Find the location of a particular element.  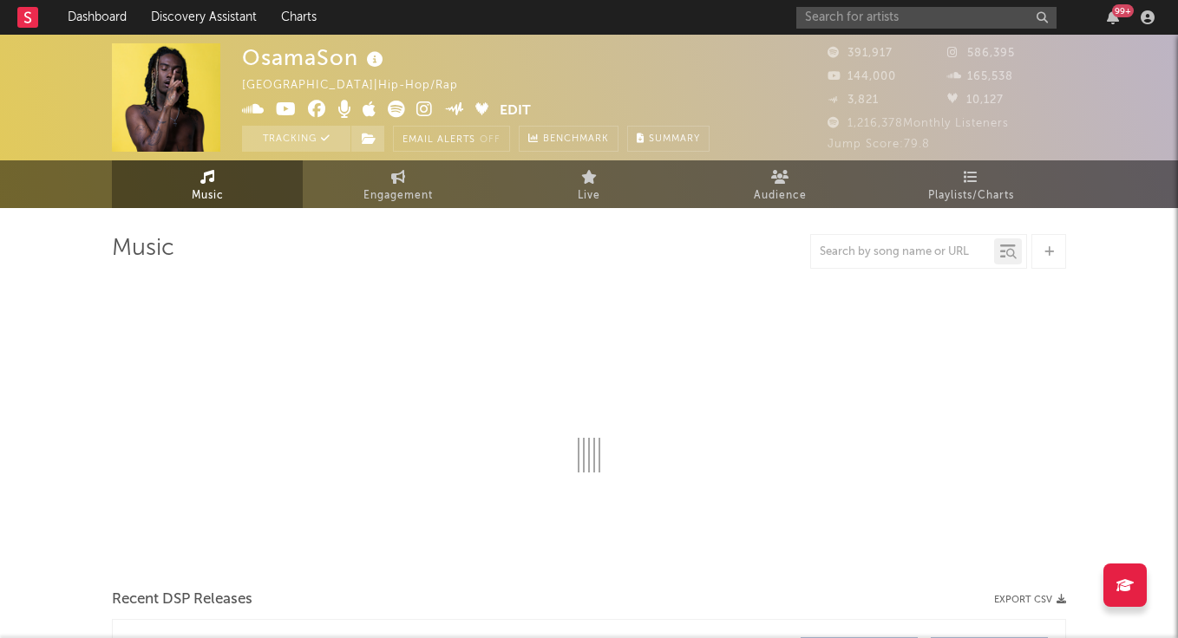

span: Audience is located at coordinates (780, 196).